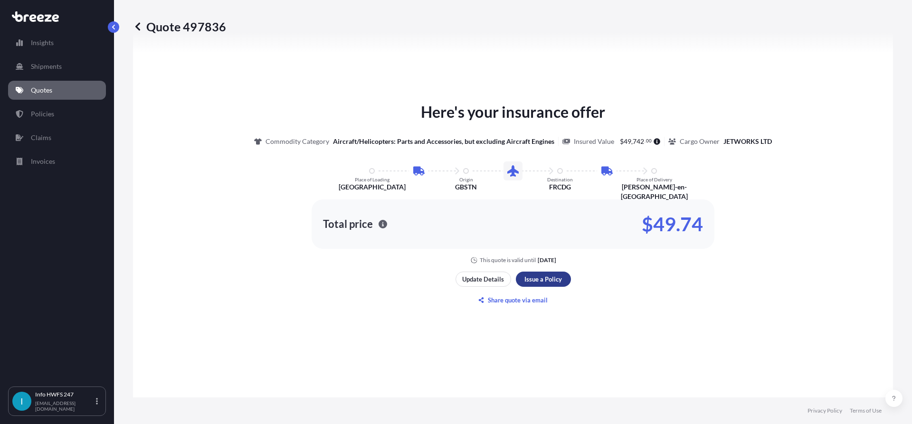 Image resolution: width=912 pixels, height=424 pixels. What do you see at coordinates (483, 279) in the screenshot?
I see `p: Update Details` at bounding box center [483, 279].